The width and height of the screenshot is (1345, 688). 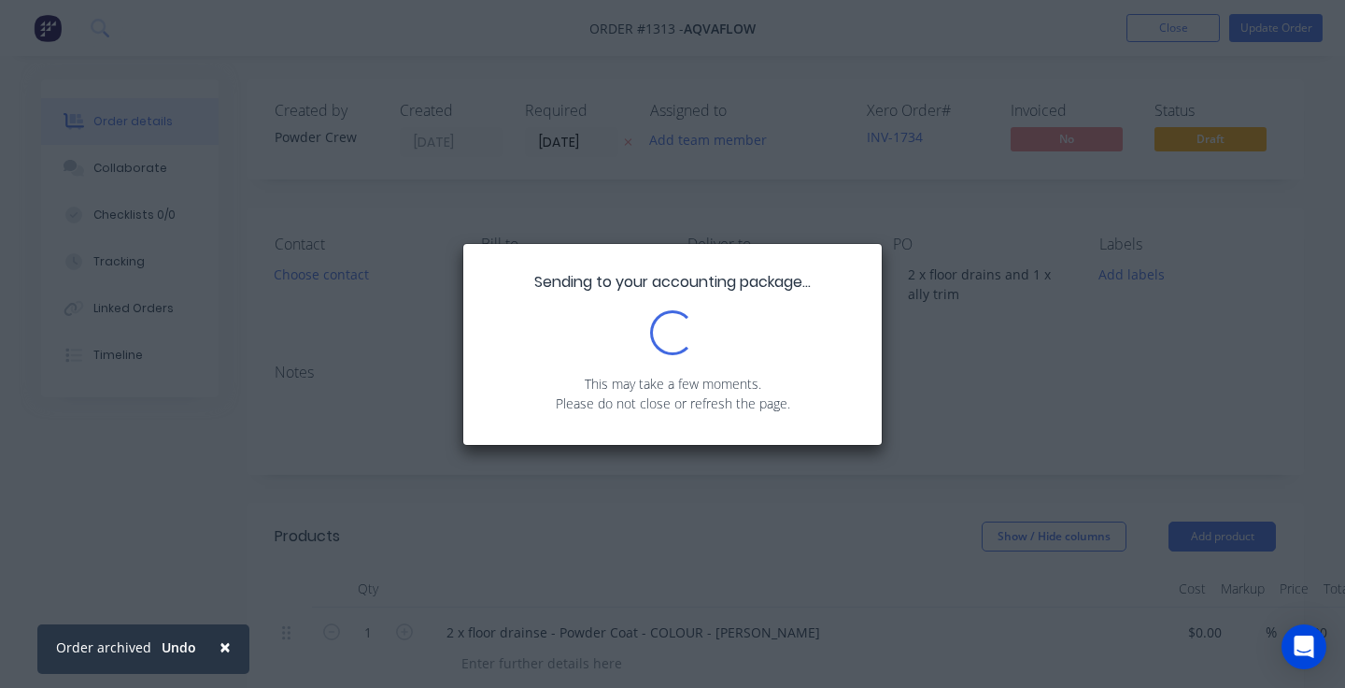 What do you see at coordinates (225, 646) in the screenshot?
I see `button: Close` at bounding box center [225, 646].